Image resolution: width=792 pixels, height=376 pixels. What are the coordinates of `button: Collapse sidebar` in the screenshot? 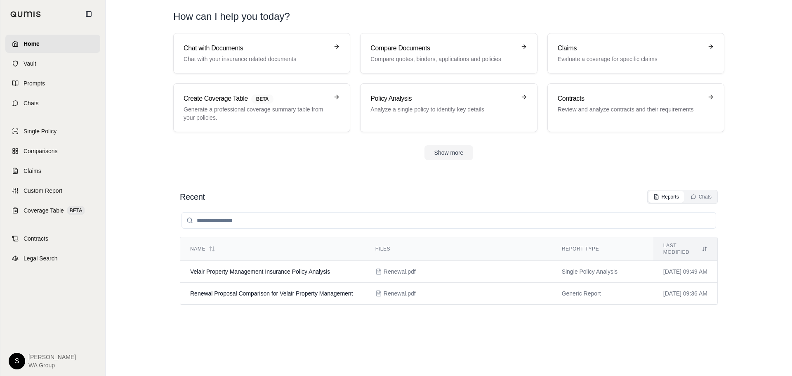 It's located at (89, 14).